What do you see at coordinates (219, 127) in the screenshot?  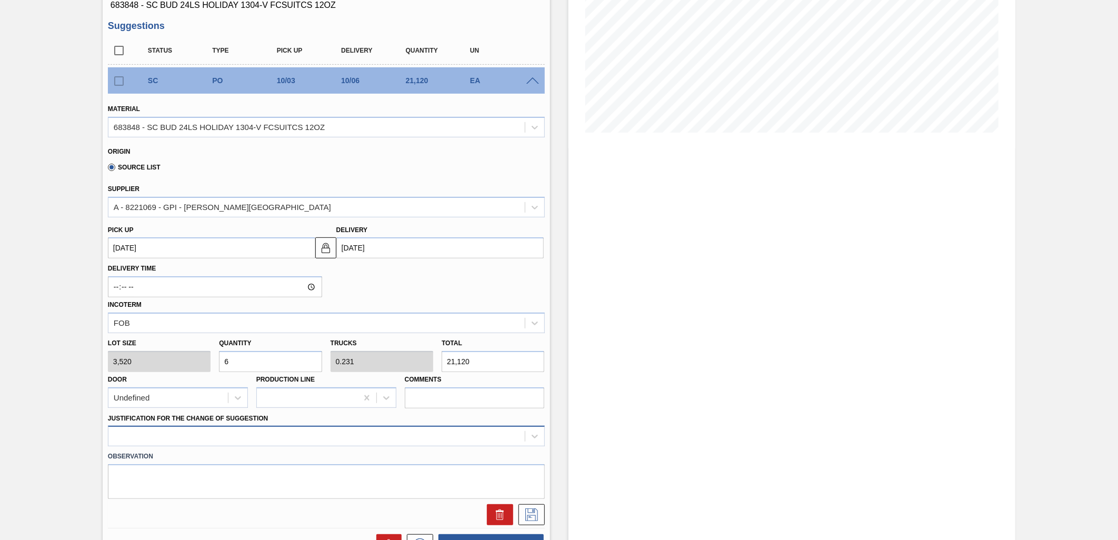 I see `div: 683848 - SC BUD 24LS HOLIDAY 1304-V FCSUITCS 12OZ` at bounding box center [219, 127].